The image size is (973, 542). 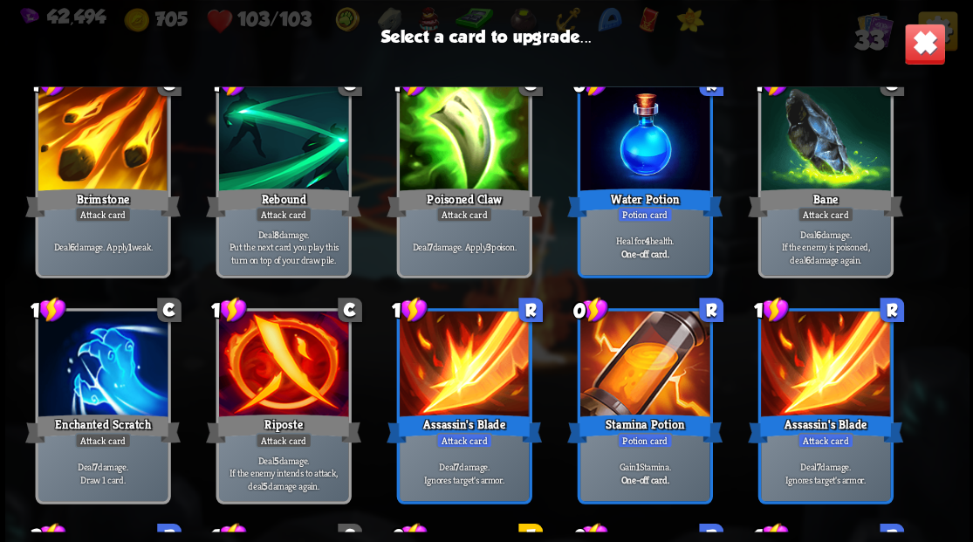 What do you see at coordinates (284, 428) in the screenshot?
I see `div: Riposte` at bounding box center [284, 428].